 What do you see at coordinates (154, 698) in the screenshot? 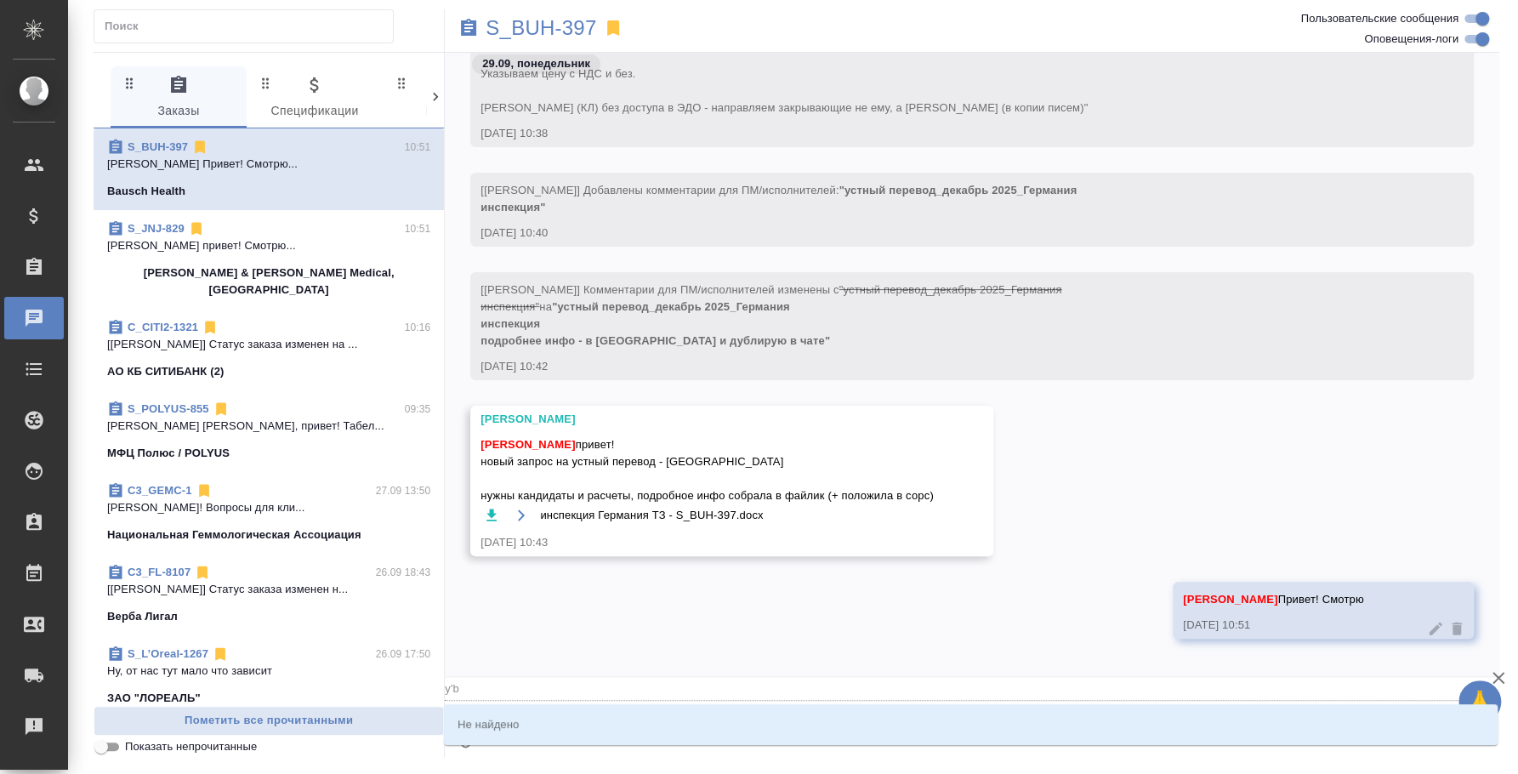
I see `p: ЗАО "ЛОРЕАЛЬ"` at bounding box center [154, 698].